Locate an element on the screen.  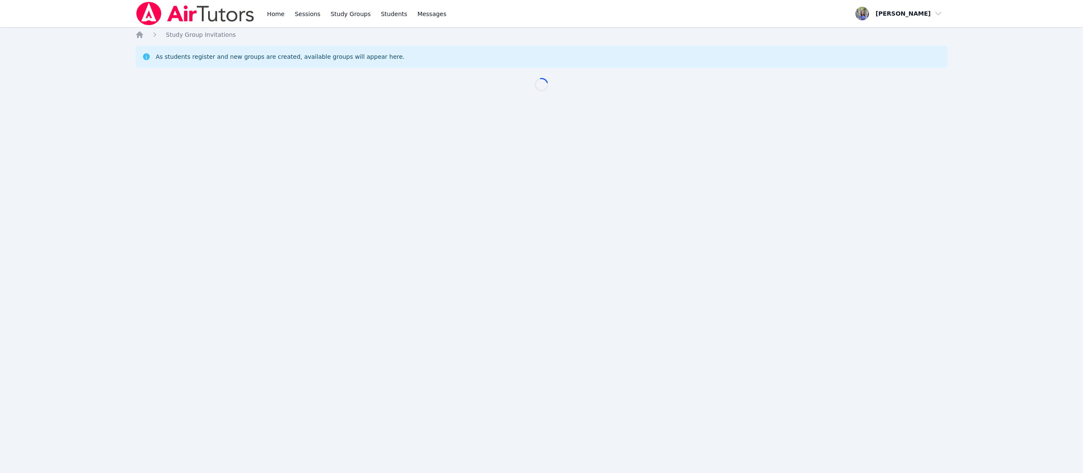
div: As students register and new groups are created, available groups will appear here. is located at coordinates (280, 57).